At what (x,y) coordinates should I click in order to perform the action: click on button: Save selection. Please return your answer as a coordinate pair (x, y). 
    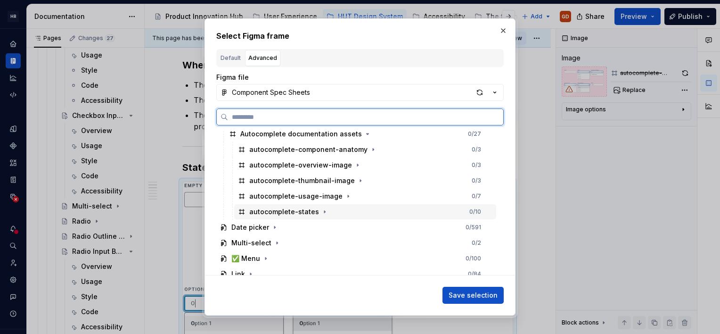
    Looking at the image, I should click on (473, 295).